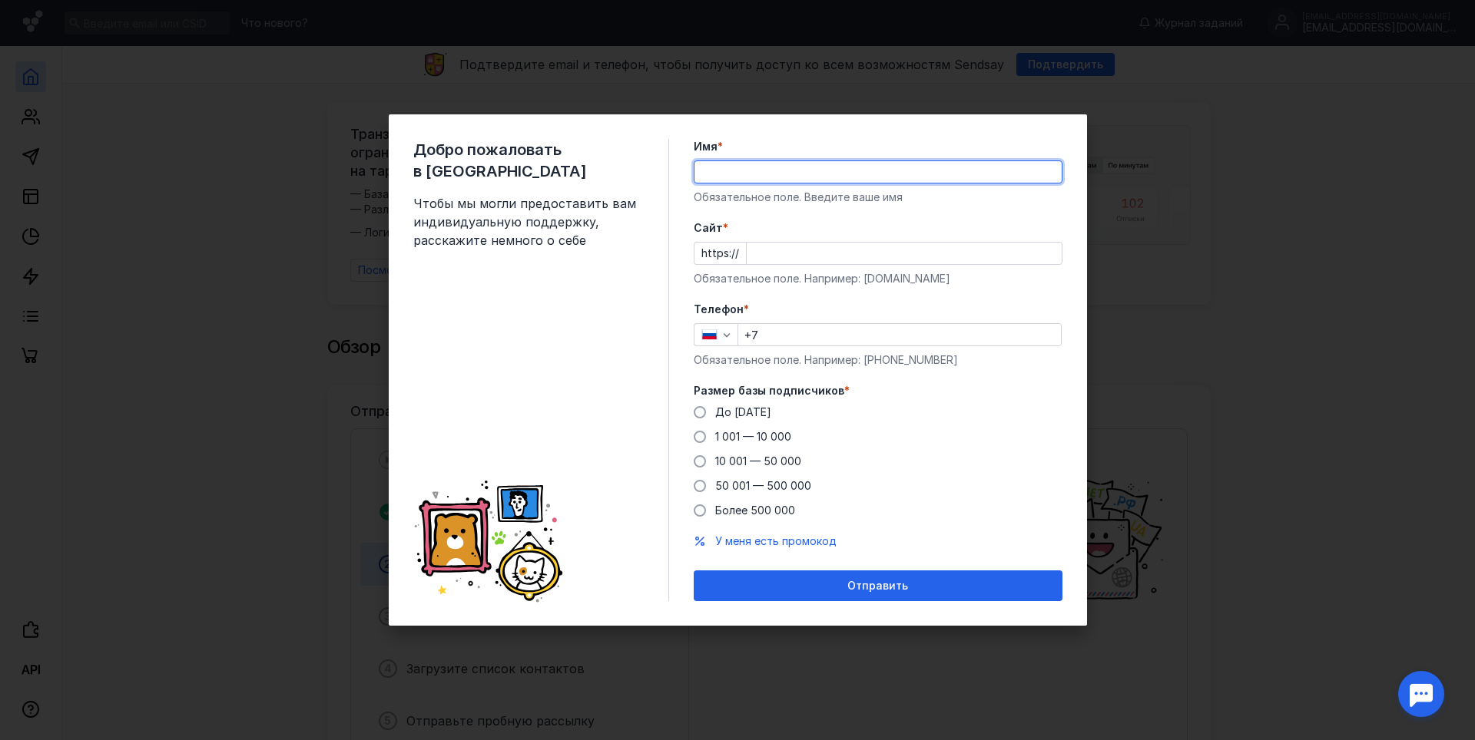 The width and height of the screenshot is (1475, 740). What do you see at coordinates (878, 586) in the screenshot?
I see `button: Отправить` at bounding box center [878, 586].